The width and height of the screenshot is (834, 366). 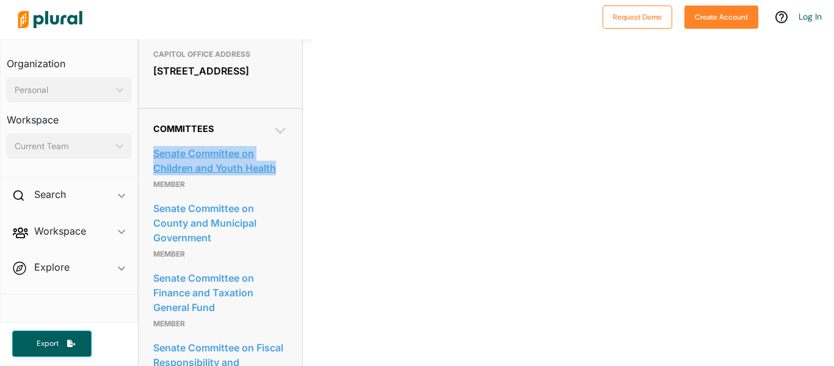 I want to click on a: Create Account, so click(x=721, y=16).